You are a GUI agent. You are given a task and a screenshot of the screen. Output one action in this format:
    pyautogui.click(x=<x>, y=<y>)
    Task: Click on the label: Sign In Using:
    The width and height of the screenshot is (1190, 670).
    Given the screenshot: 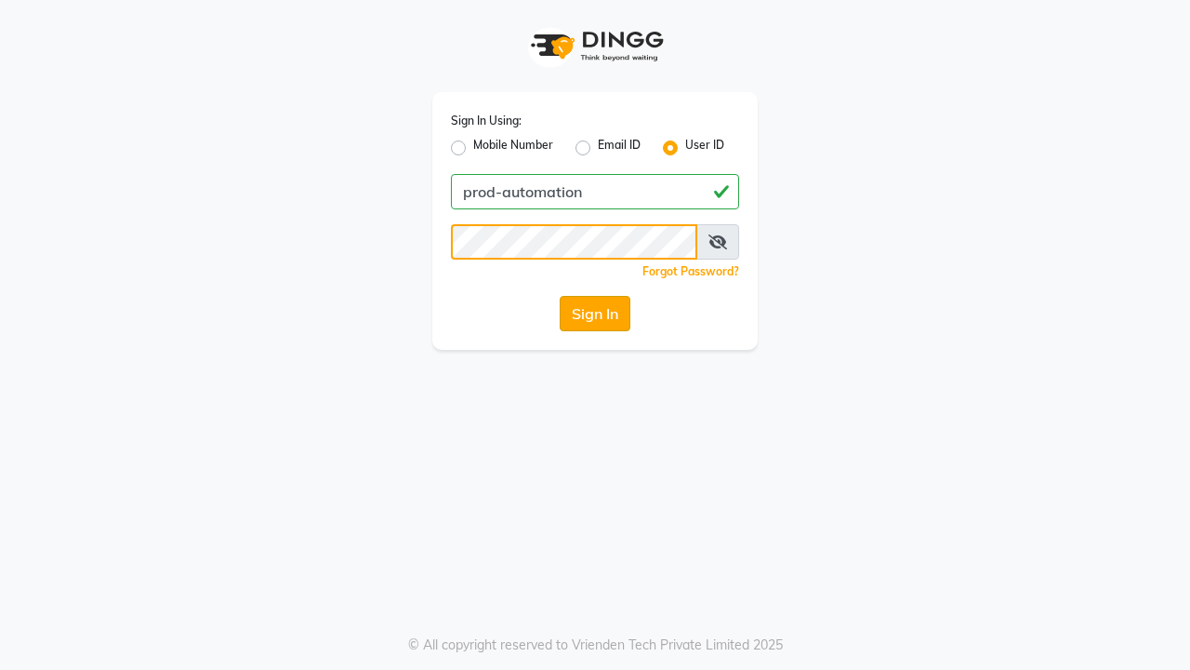 What is the action you would take?
    pyautogui.click(x=486, y=121)
    